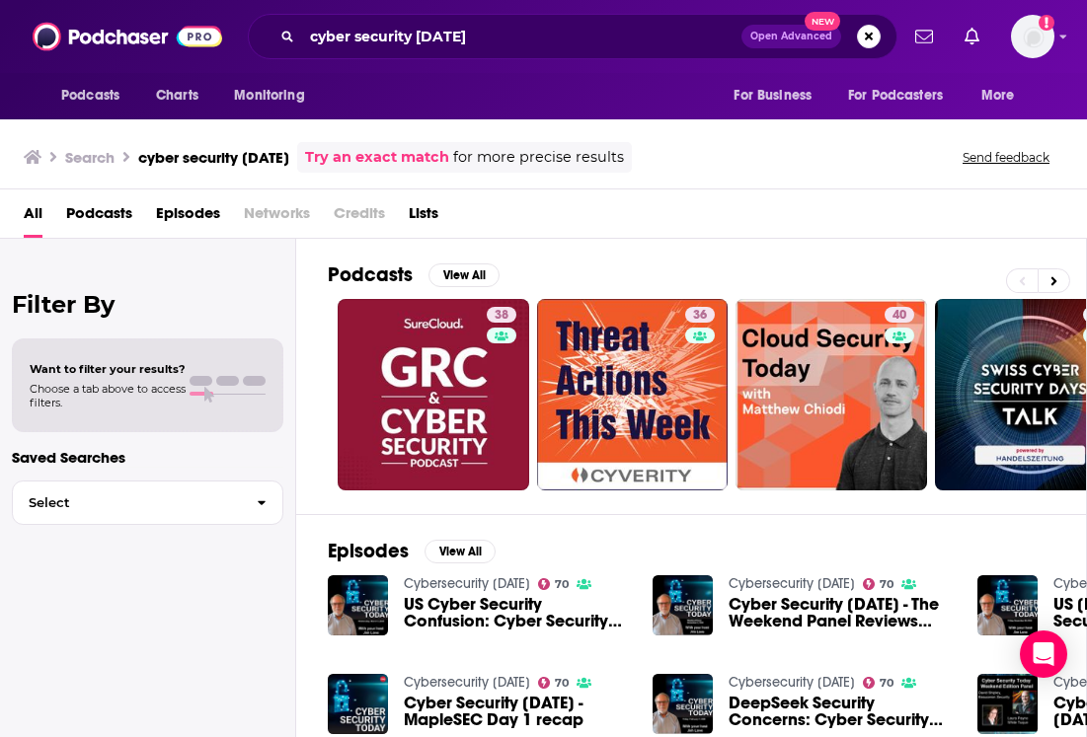 Image resolution: width=1087 pixels, height=737 pixels. I want to click on h2: Podcasts, so click(370, 274).